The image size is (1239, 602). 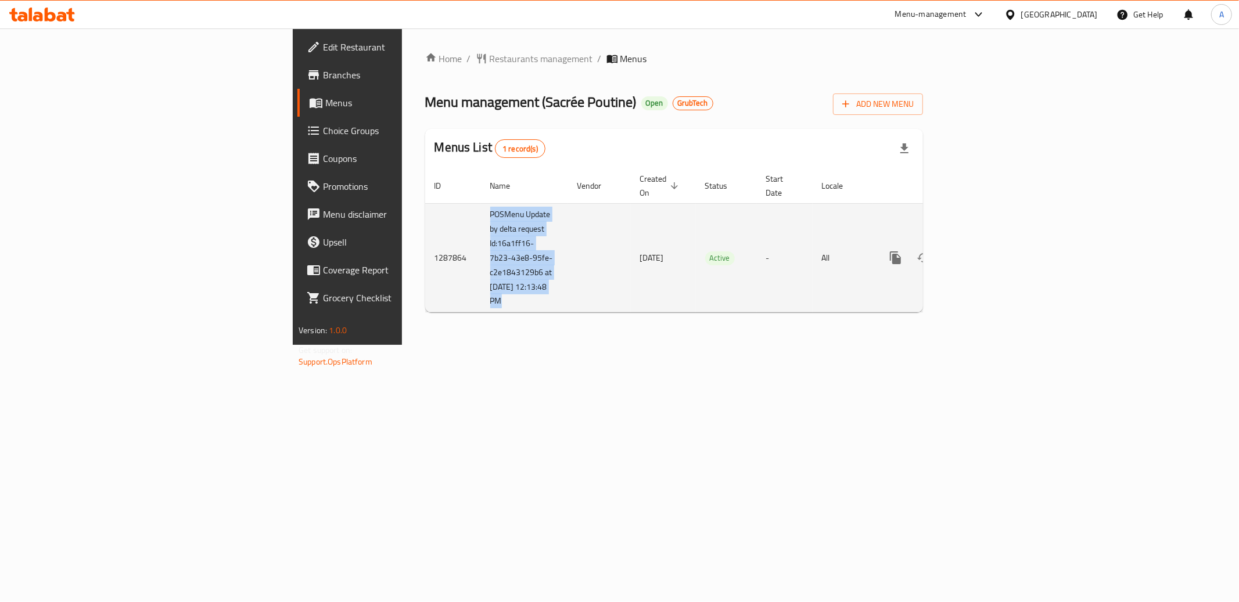 I want to click on a: Edit Restaurant, so click(x=398, y=47).